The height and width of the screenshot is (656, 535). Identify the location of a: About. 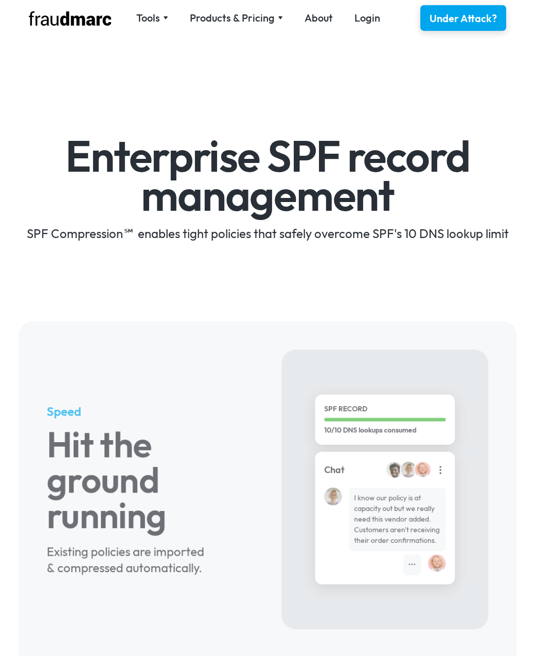
(318, 18).